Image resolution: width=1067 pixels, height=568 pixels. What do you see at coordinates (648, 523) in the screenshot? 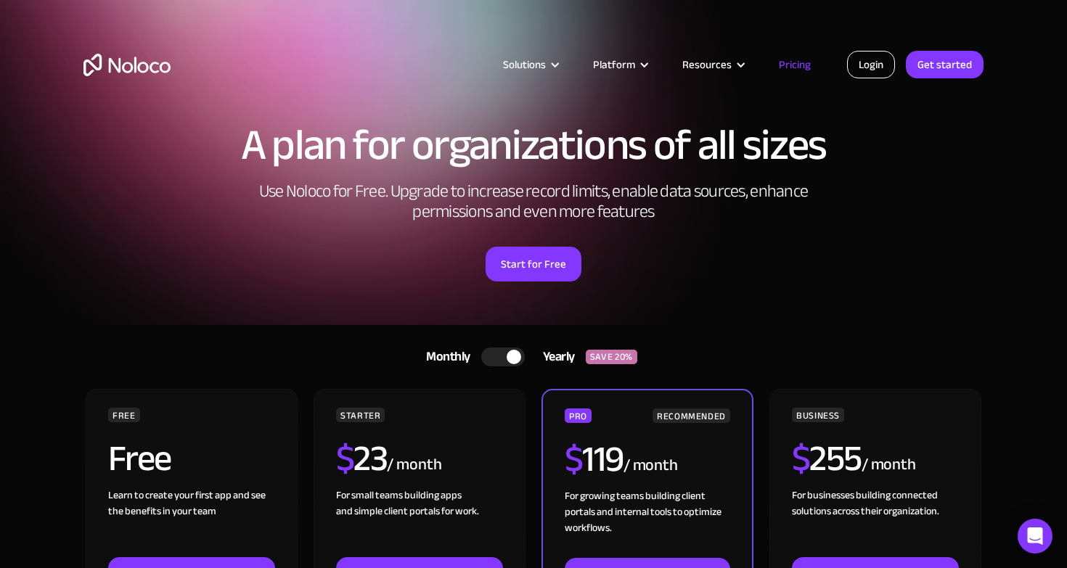
I see `div: For growing teams building client portals and internal tools to optimize workflows.` at bounding box center [648, 523].